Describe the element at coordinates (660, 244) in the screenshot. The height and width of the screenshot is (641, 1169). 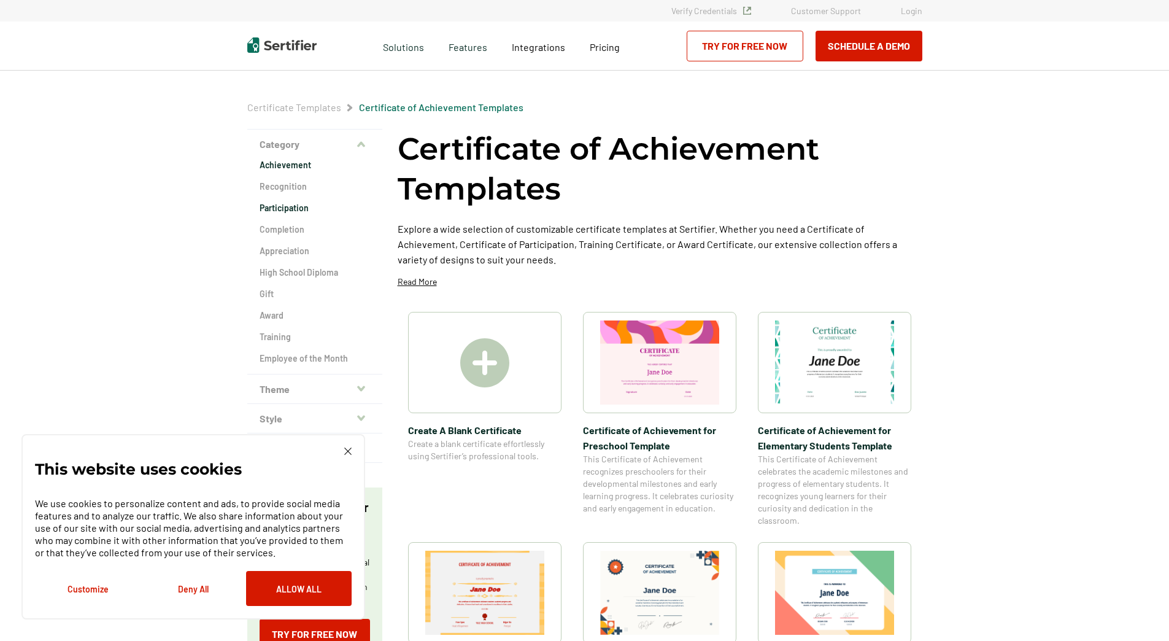
I see `p: Explore a wide selection of customizable certificate templates at Sertifier. Whether you need a C...` at that location.